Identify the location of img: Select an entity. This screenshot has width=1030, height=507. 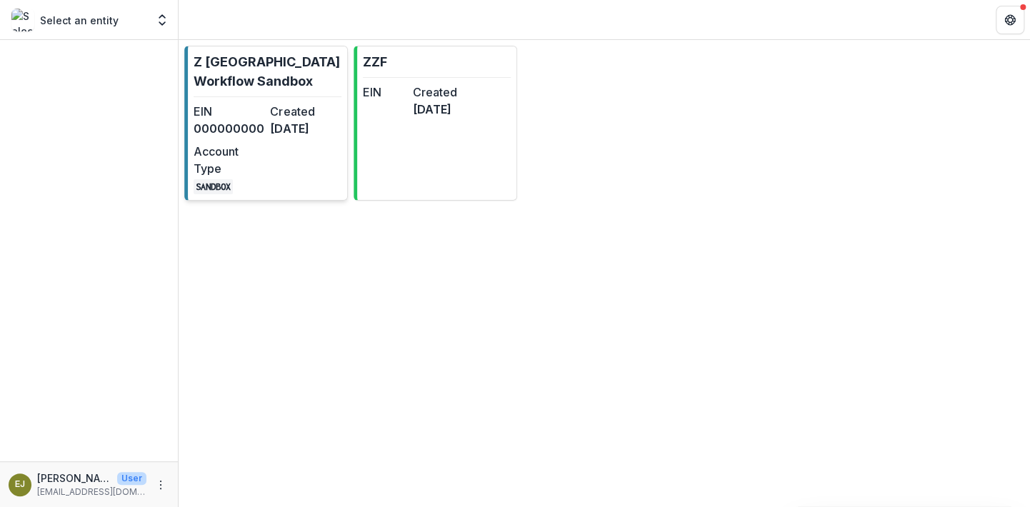
(23, 20).